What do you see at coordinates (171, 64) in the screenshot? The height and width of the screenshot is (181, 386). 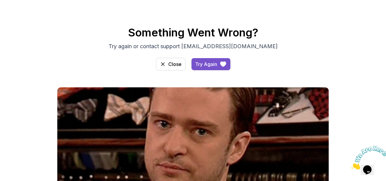 I see `button: Close` at bounding box center [171, 64].